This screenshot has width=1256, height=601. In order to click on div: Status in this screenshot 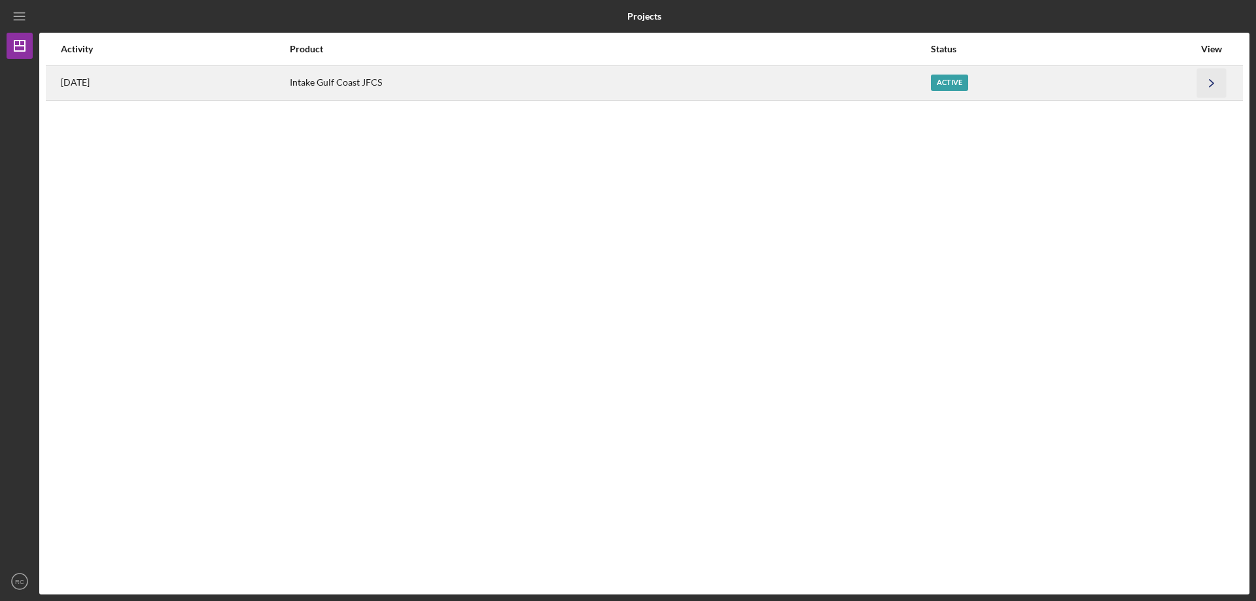, I will do `click(1062, 49)`.